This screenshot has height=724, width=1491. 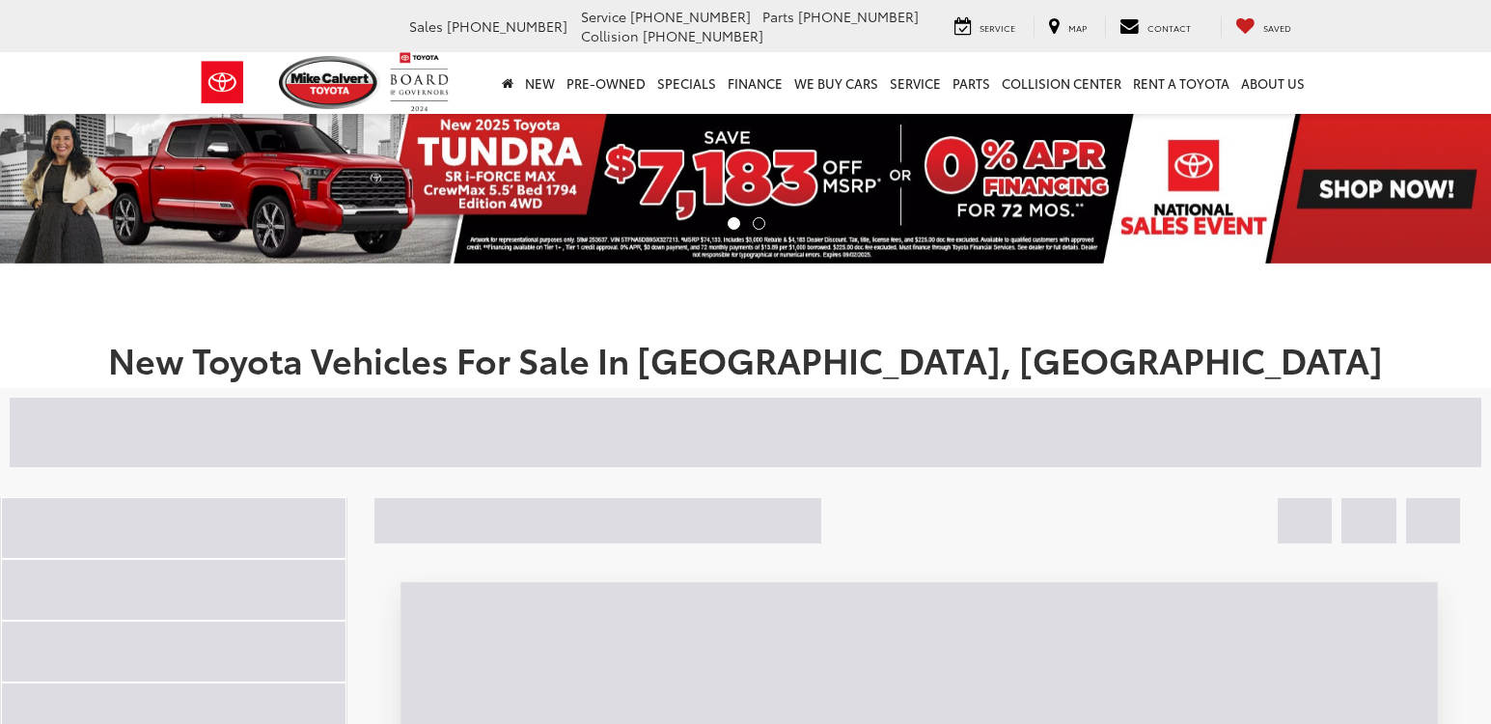 I want to click on a: Pre-Owned, so click(x=606, y=83).